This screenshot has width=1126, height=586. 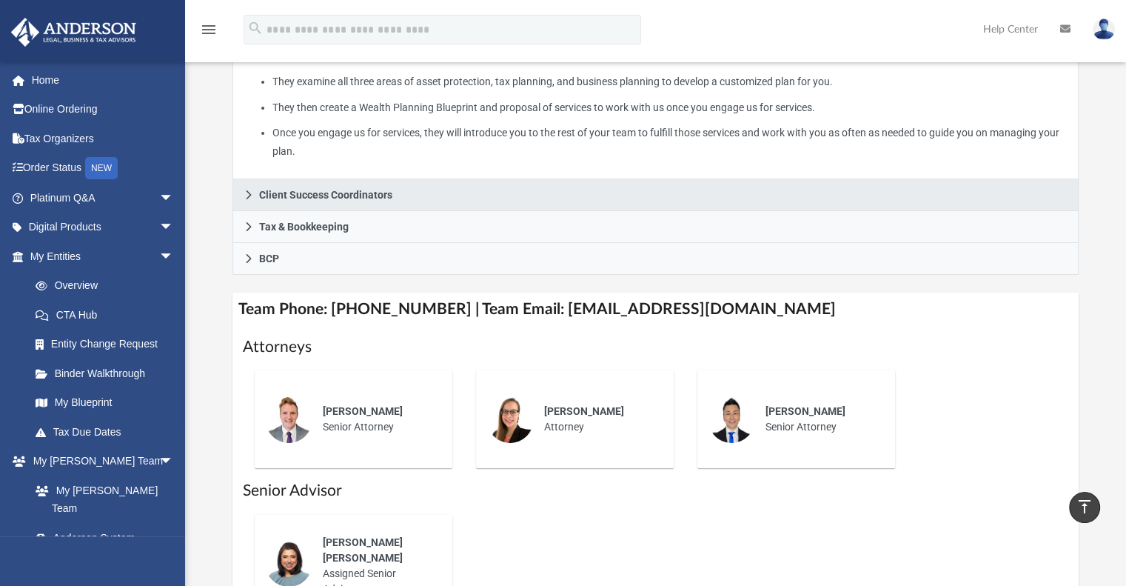 I want to click on i: search, so click(x=256, y=28).